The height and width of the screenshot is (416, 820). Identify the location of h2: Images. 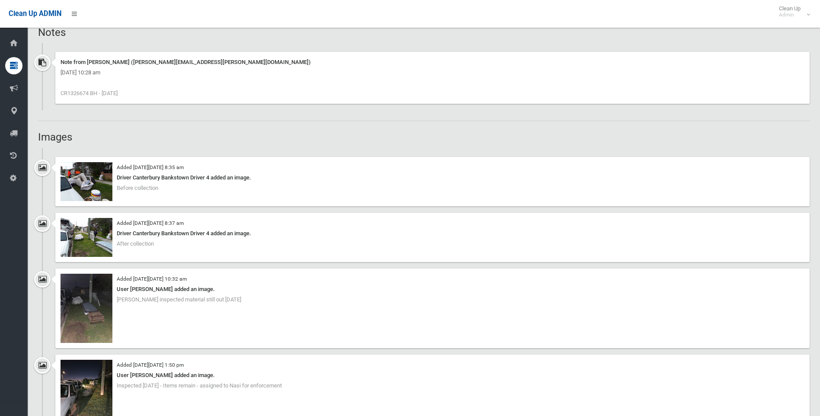
(424, 137).